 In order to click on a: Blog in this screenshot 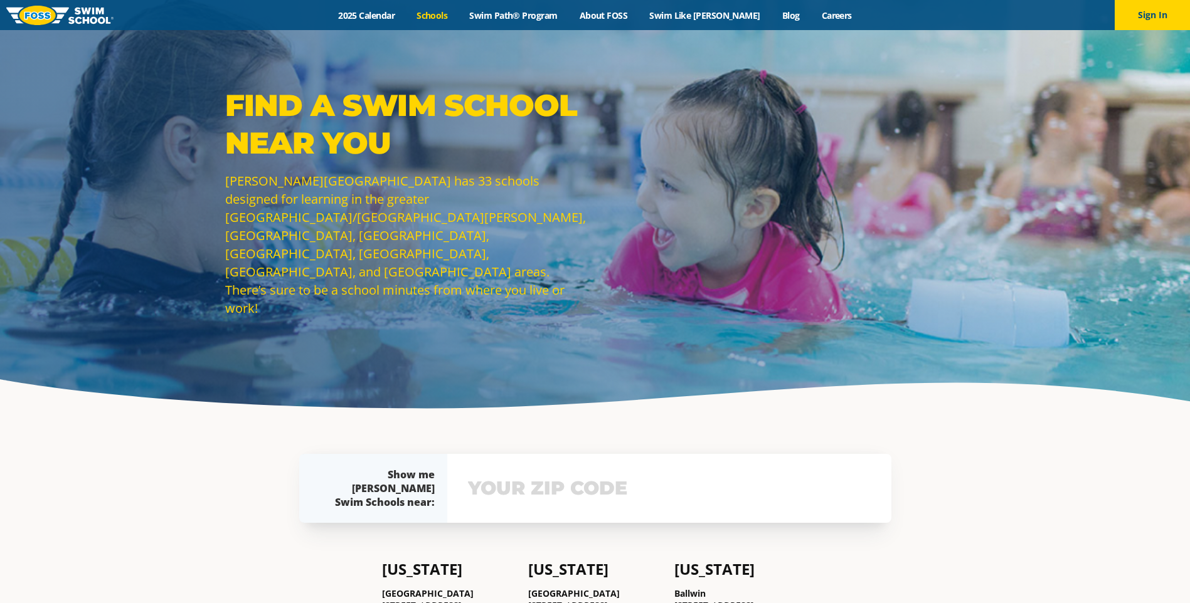, I will do `click(790, 15)`.